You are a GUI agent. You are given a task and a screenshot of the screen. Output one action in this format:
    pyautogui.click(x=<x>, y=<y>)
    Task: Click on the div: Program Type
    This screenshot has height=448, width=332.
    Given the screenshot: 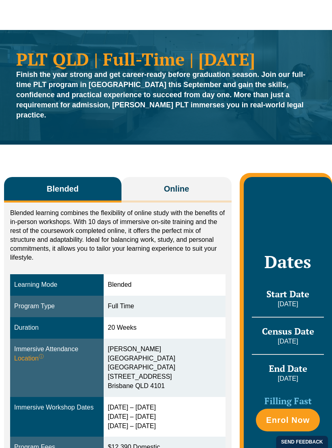 What is the action you would take?
    pyautogui.click(x=57, y=306)
    